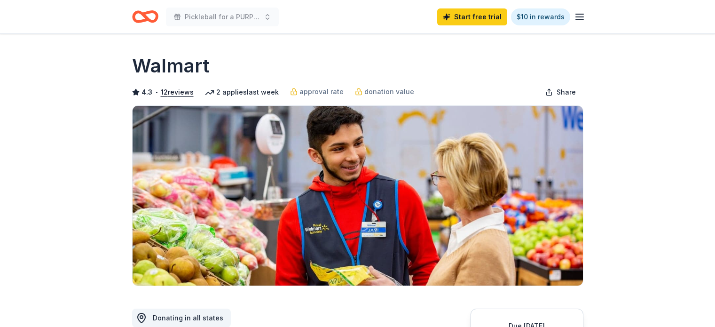  What do you see at coordinates (147, 92) in the screenshot?
I see `span: 4.3` at bounding box center [147, 92].